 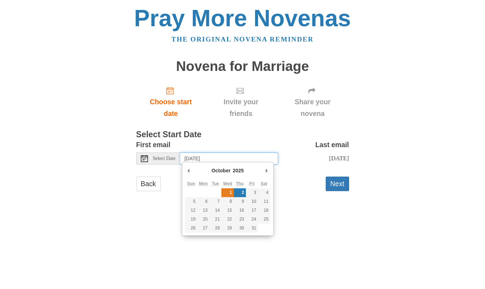 I want to click on button: 31, so click(x=252, y=228).